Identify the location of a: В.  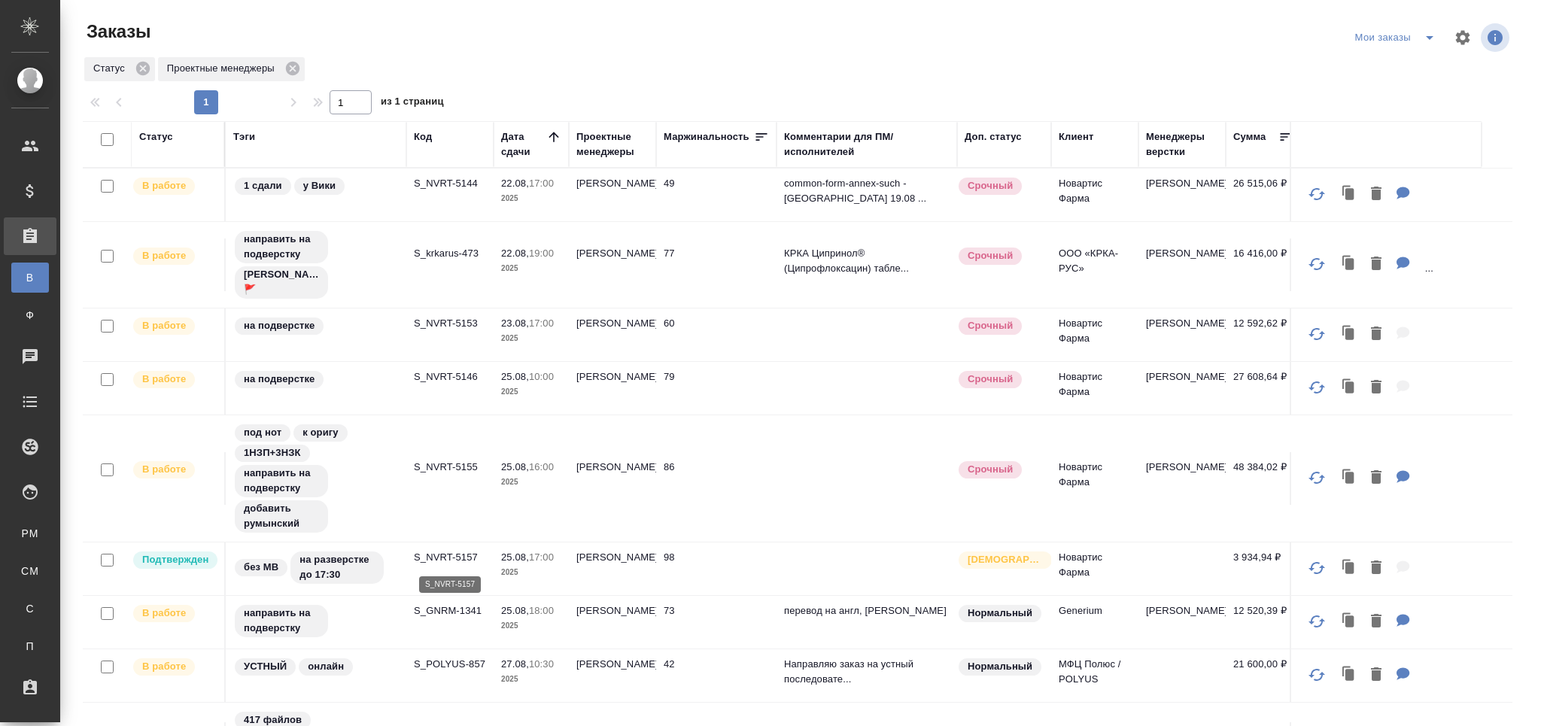
(30, 278).